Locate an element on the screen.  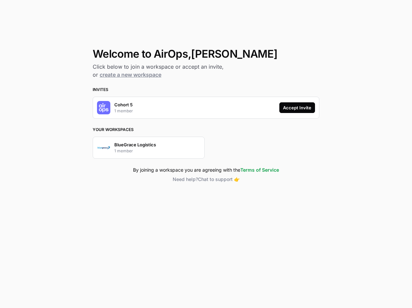
h3: Your Workspaces is located at coordinates (206, 130).